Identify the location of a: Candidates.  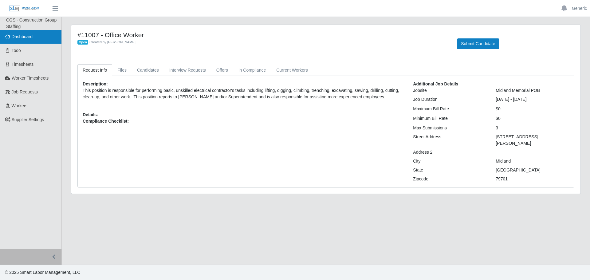
(148, 70).